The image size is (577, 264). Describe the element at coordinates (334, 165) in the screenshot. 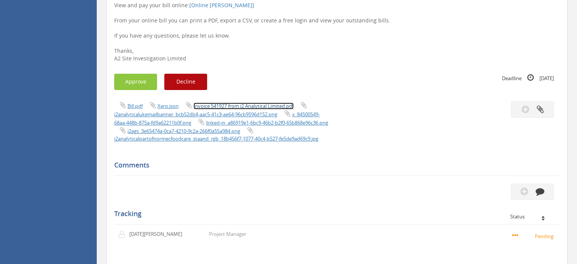

I see `h5: Comments` at that location.